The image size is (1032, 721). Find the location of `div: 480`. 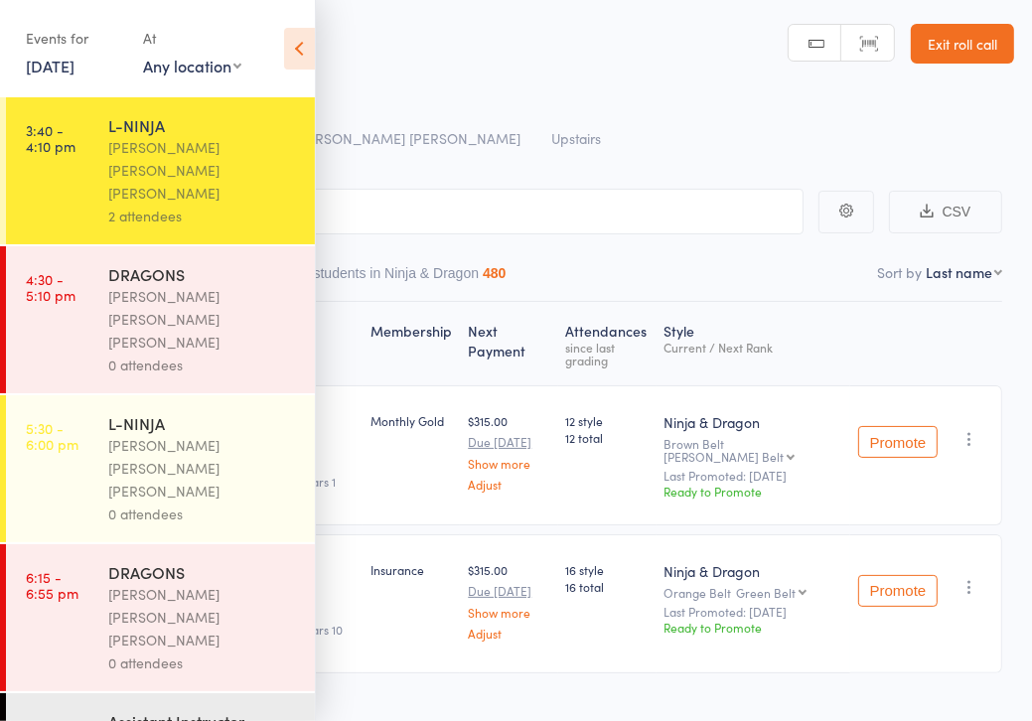

div: 480 is located at coordinates (494, 273).